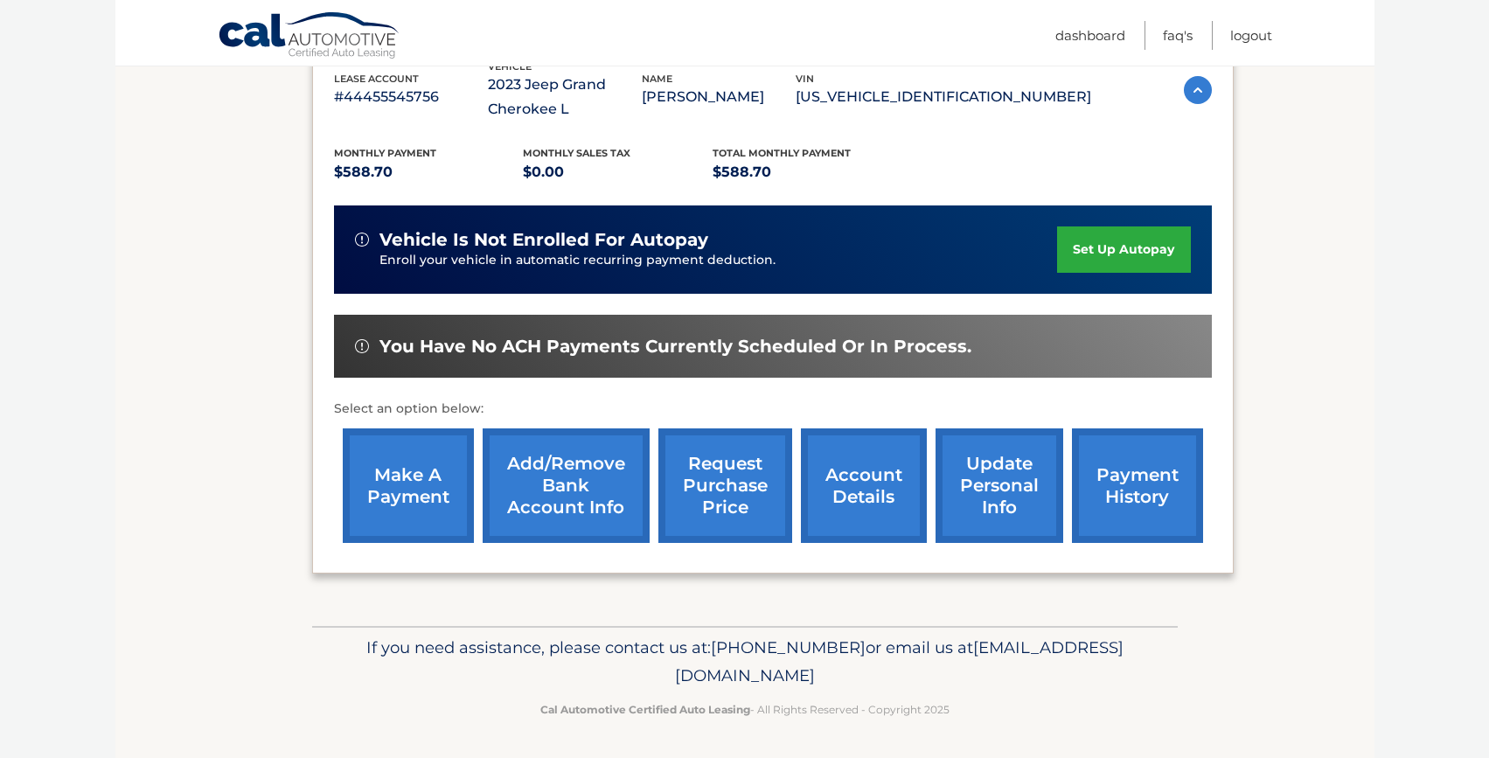  Describe the element at coordinates (725, 485) in the screenshot. I see `a: request purchase price` at that location.